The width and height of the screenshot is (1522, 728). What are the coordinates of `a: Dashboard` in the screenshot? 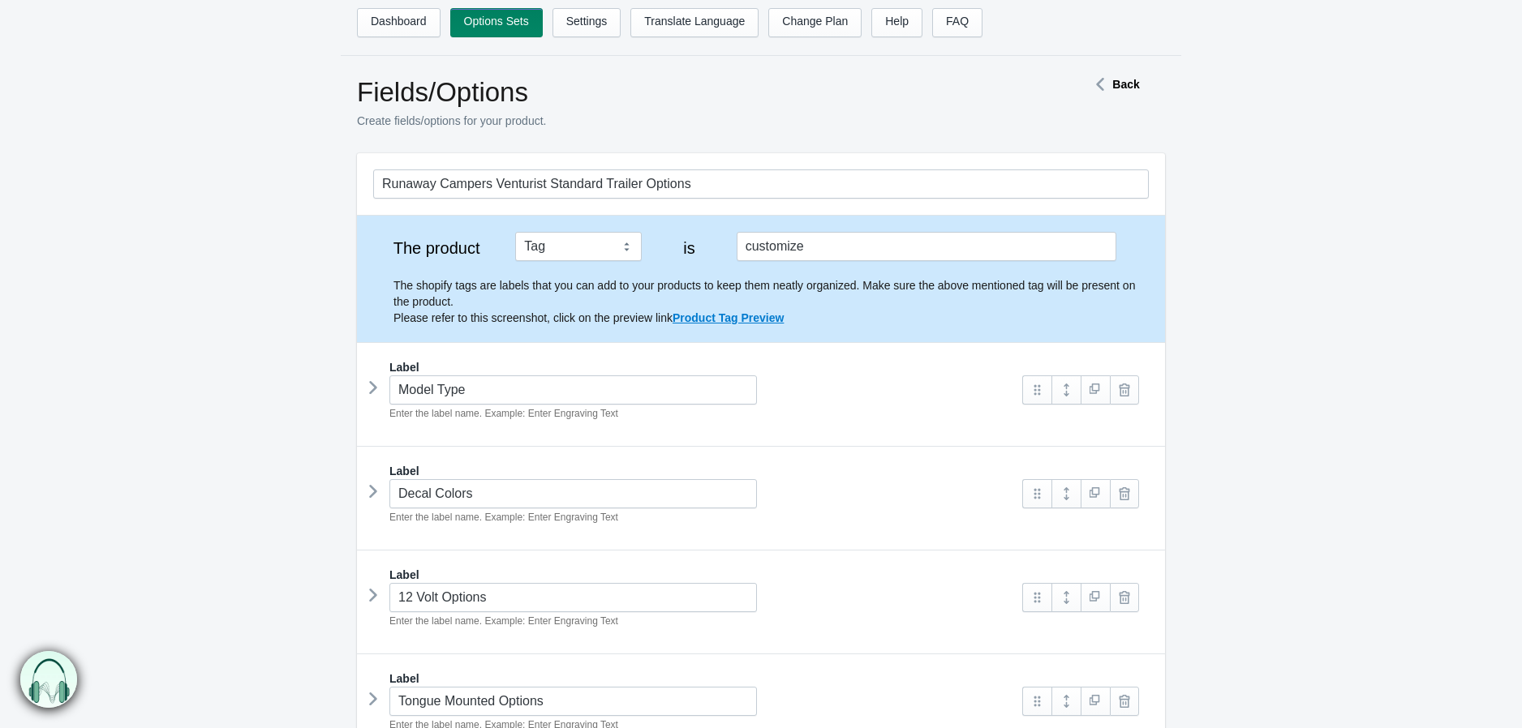 It's located at (398, 23).